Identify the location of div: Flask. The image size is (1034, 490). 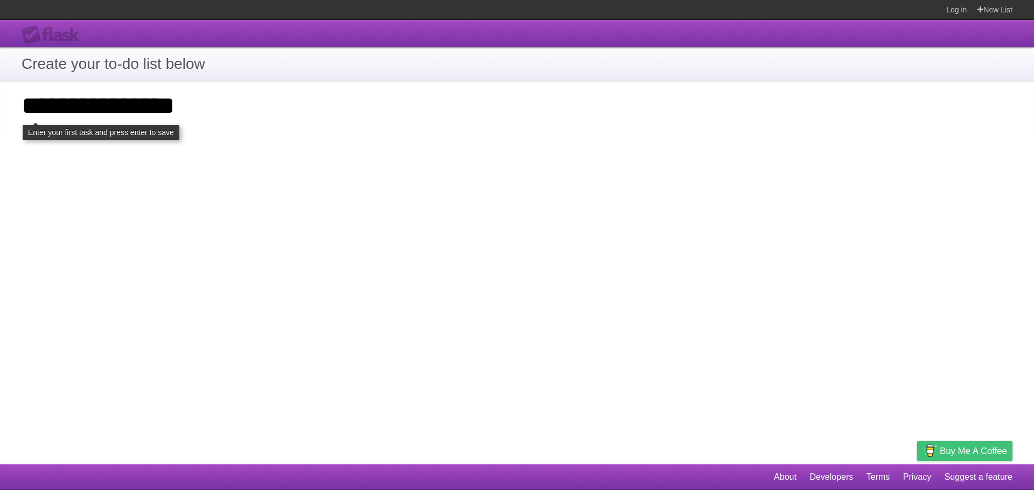
(54, 35).